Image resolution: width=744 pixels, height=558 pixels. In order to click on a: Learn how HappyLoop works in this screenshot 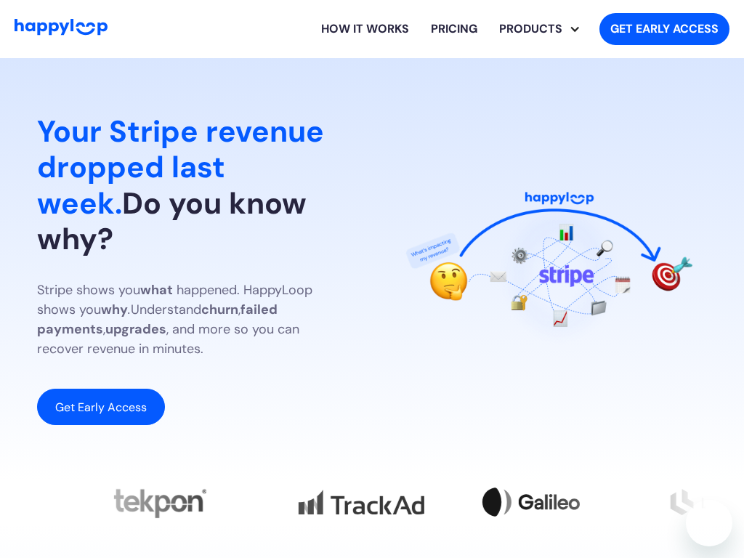, I will do `click(365, 29)`.